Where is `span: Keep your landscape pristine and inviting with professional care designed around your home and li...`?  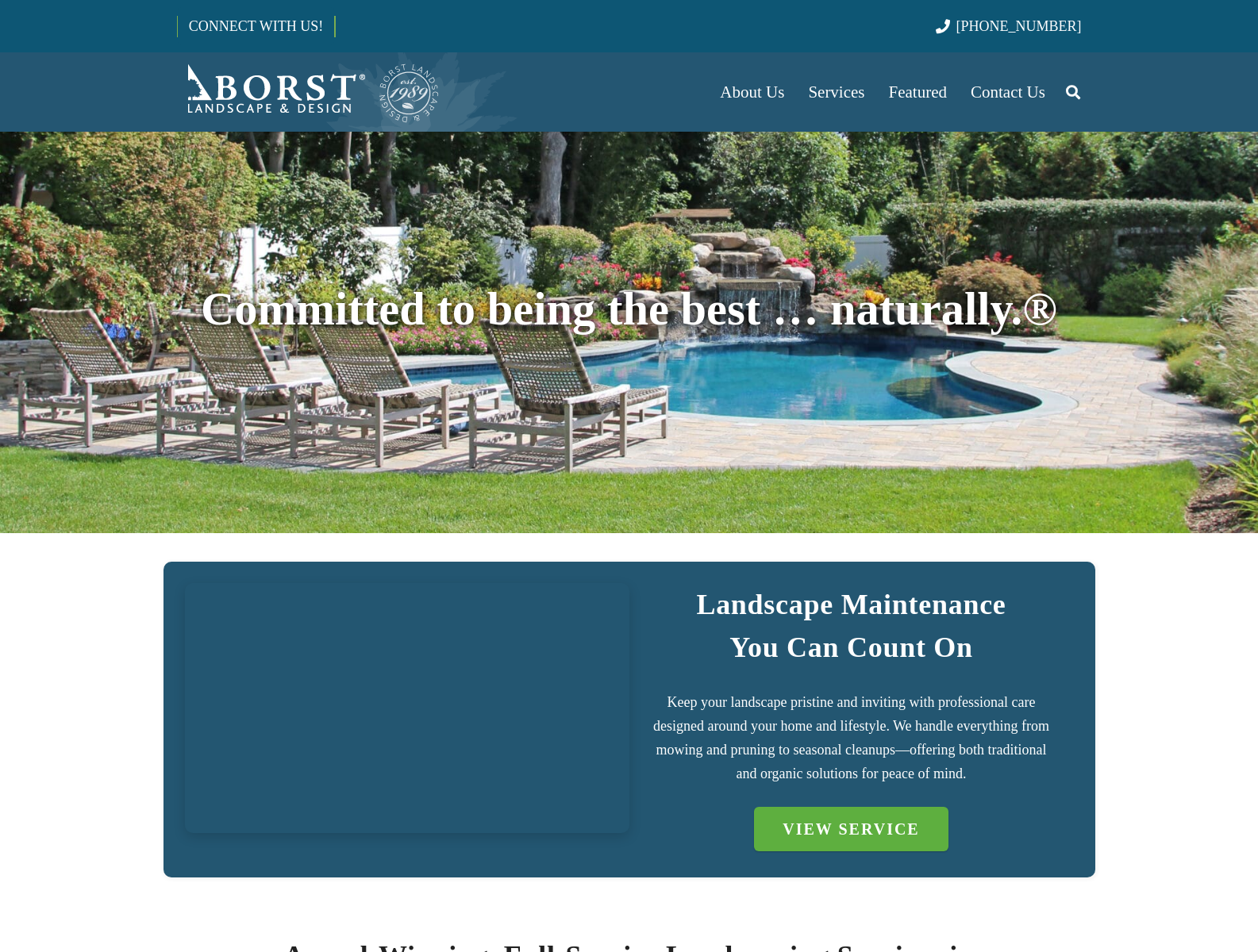
span: Keep your landscape pristine and inviting with professional care designed around your home and li... is located at coordinates (851, 738).